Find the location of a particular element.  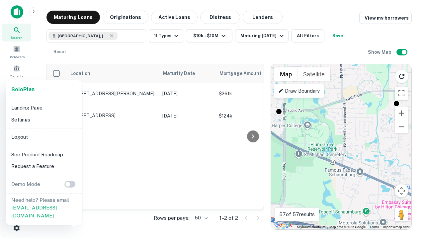

li: Request a Feature is located at coordinates (44, 166).